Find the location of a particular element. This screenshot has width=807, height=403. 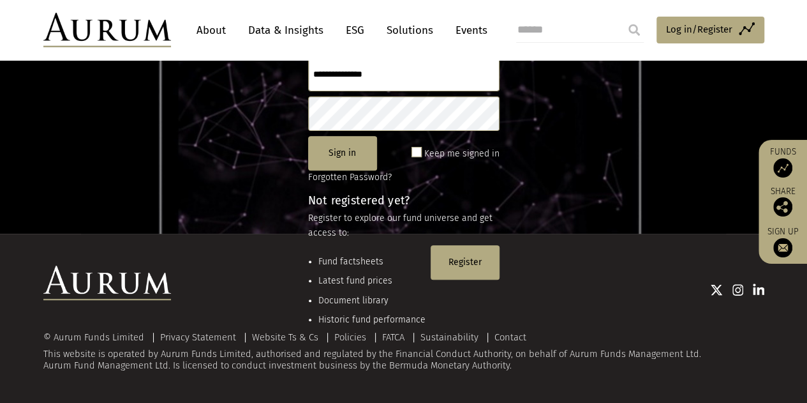

img: Aurum Logo is located at coordinates (107, 283).